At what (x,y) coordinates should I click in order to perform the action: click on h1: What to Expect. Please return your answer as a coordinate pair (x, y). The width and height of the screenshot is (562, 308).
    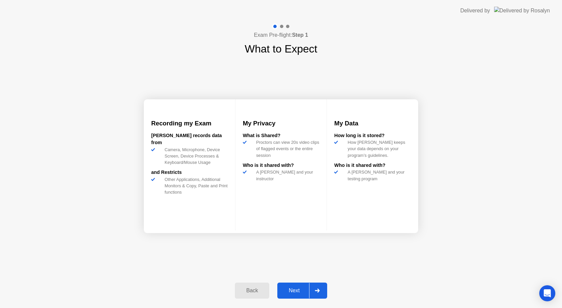
    Looking at the image, I should click on (281, 49).